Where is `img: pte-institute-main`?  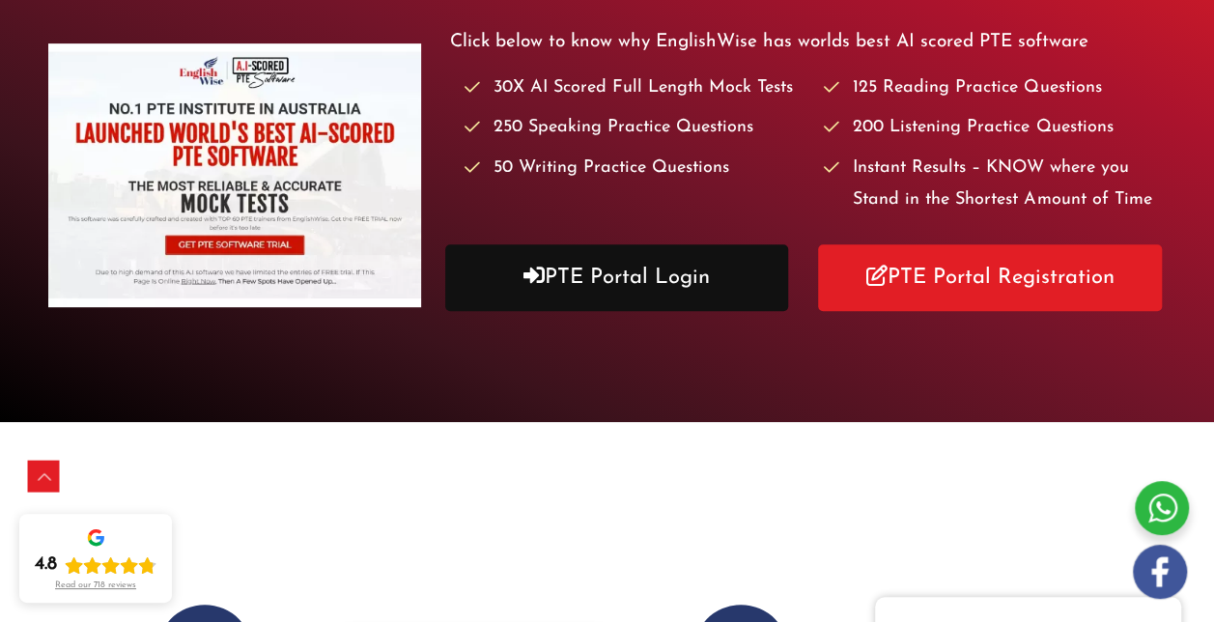
img: pte-institute-main is located at coordinates (234, 175).